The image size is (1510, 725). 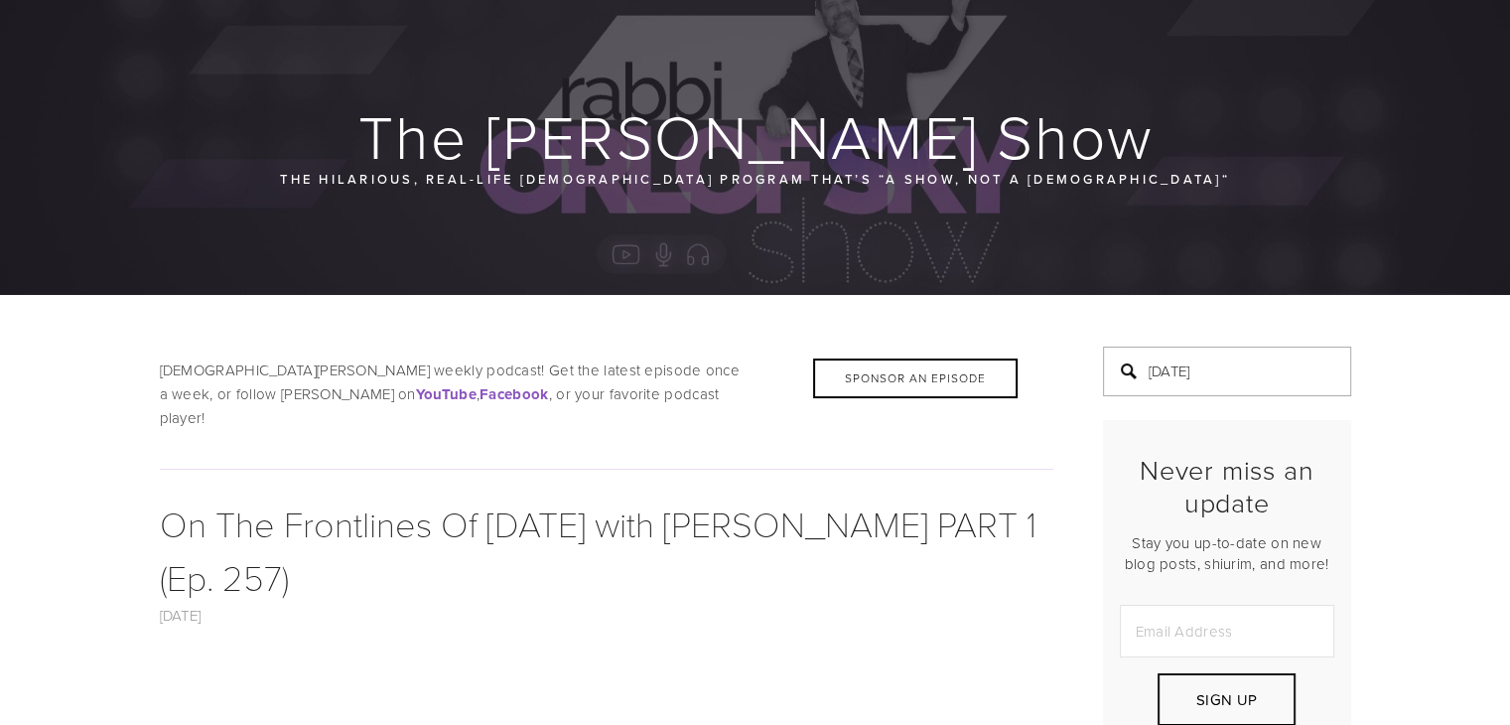 What do you see at coordinates (915, 378) in the screenshot?
I see `div: Sponsor an Episode` at bounding box center [915, 378].